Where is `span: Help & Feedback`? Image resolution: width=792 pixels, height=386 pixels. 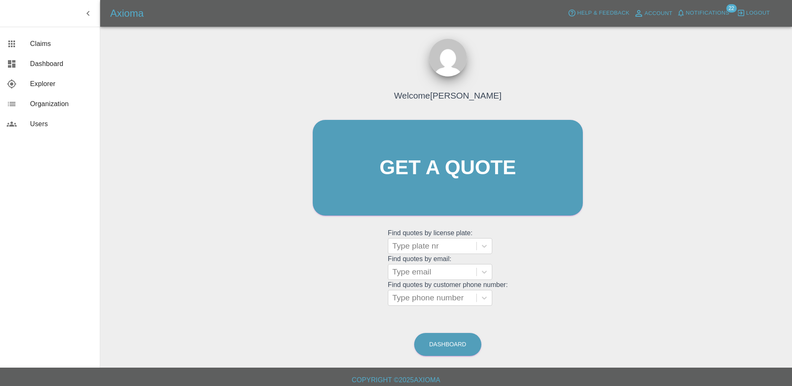 span: Help & Feedback is located at coordinates (603, 13).